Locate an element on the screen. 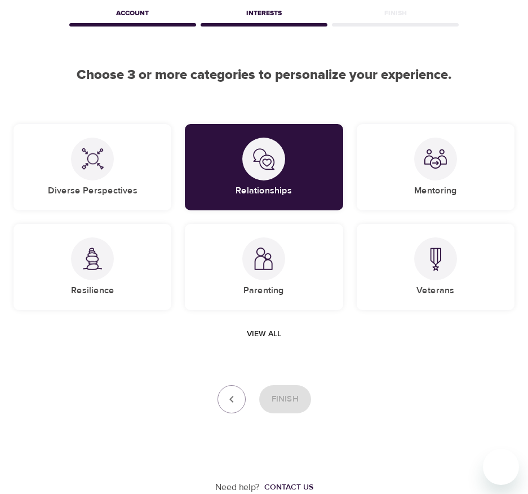 This screenshot has height=494, width=528. img: Relationships is located at coordinates (264, 159).